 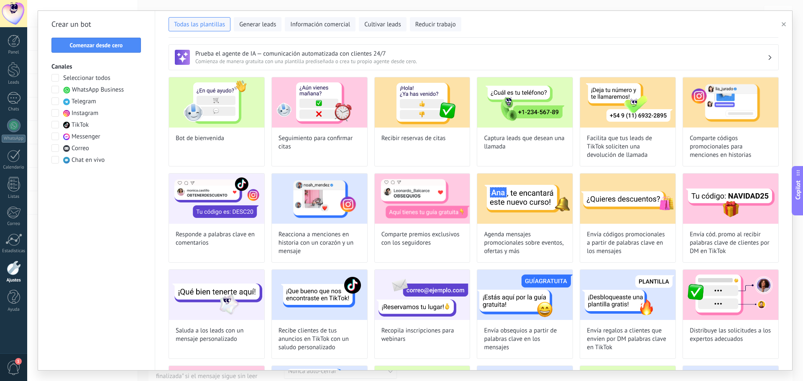 I want to click on img: Seguimiento para confirmar citas, so click(x=320, y=103).